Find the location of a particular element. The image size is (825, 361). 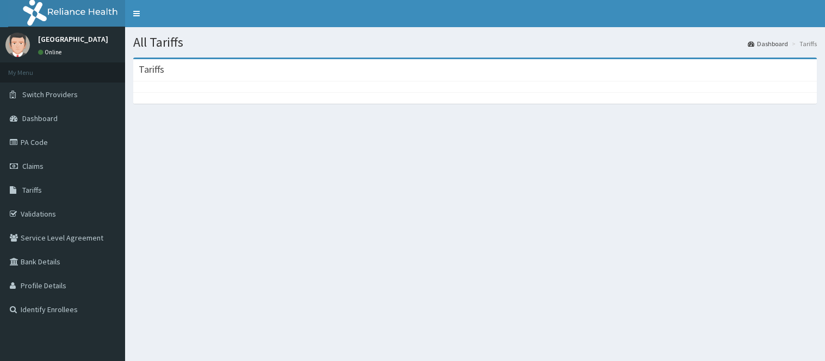

span: Switch Providers is located at coordinates (50, 95).